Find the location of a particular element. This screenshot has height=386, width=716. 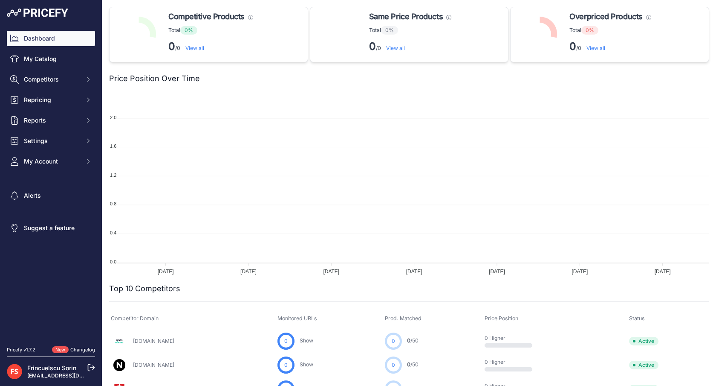

tspan: 0.8 is located at coordinates (113, 203).